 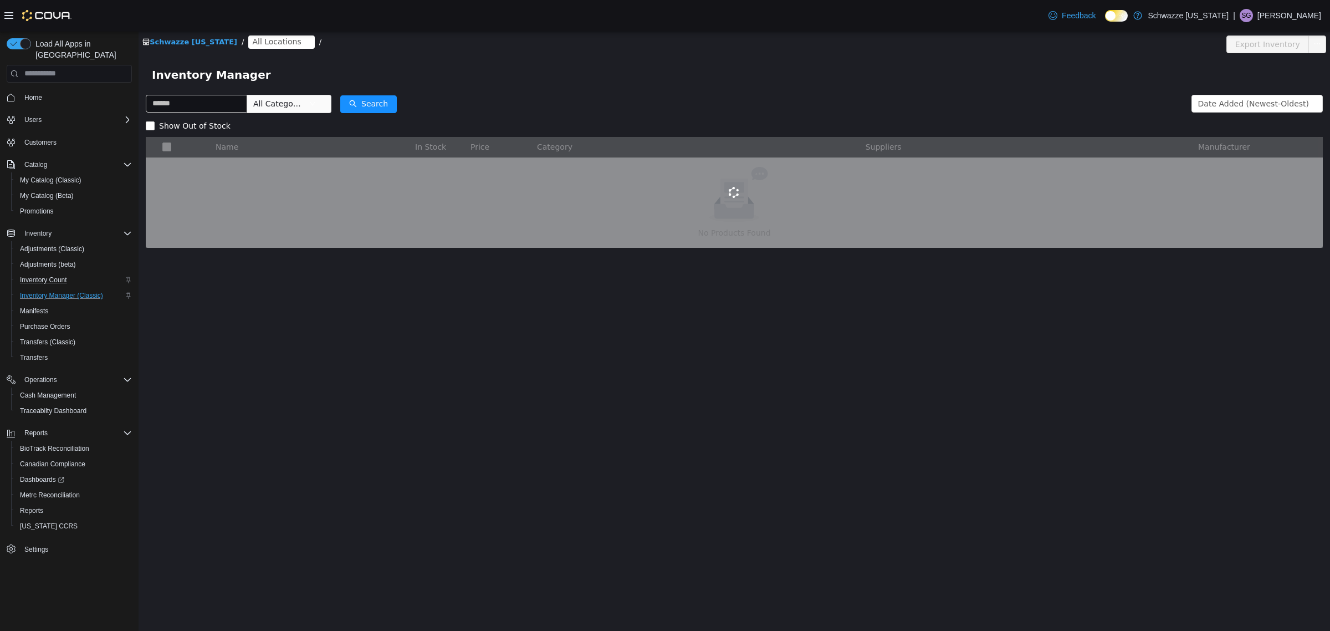 I want to click on span: Show Out of Stock, so click(x=56, y=94).